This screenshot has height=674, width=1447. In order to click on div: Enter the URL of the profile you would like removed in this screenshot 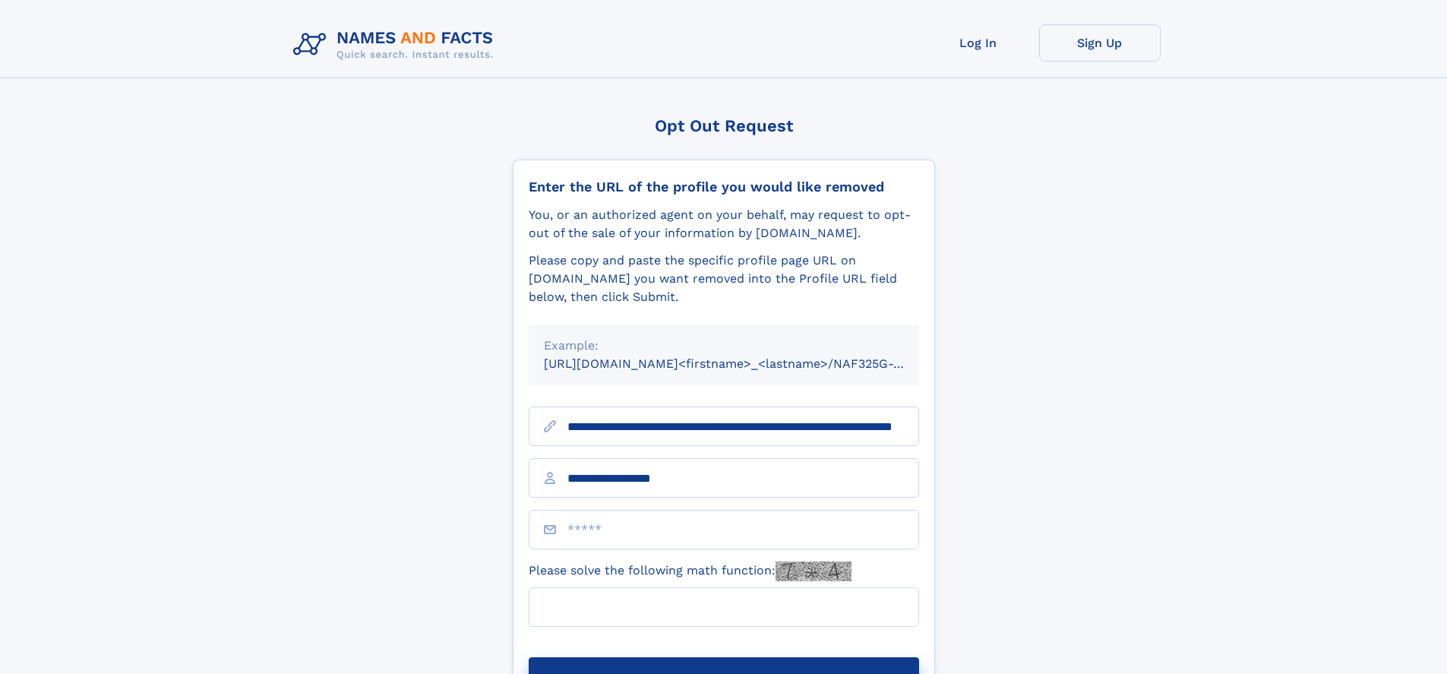, I will do `click(724, 187)`.